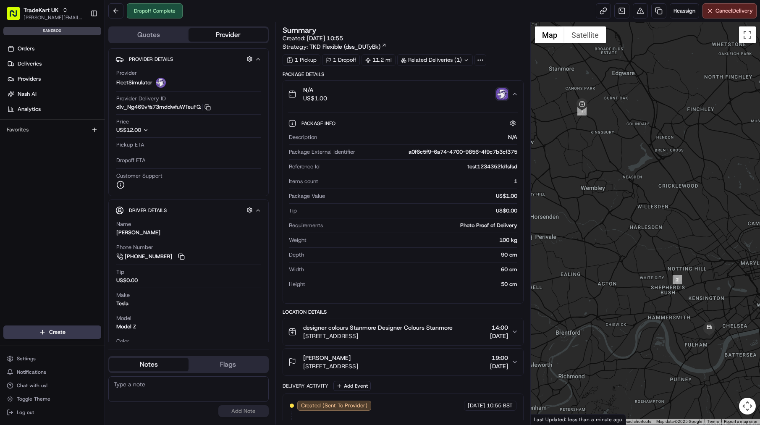 Image resolution: width=760 pixels, height=425 pixels. I want to click on span: 14:00, so click(499, 327).